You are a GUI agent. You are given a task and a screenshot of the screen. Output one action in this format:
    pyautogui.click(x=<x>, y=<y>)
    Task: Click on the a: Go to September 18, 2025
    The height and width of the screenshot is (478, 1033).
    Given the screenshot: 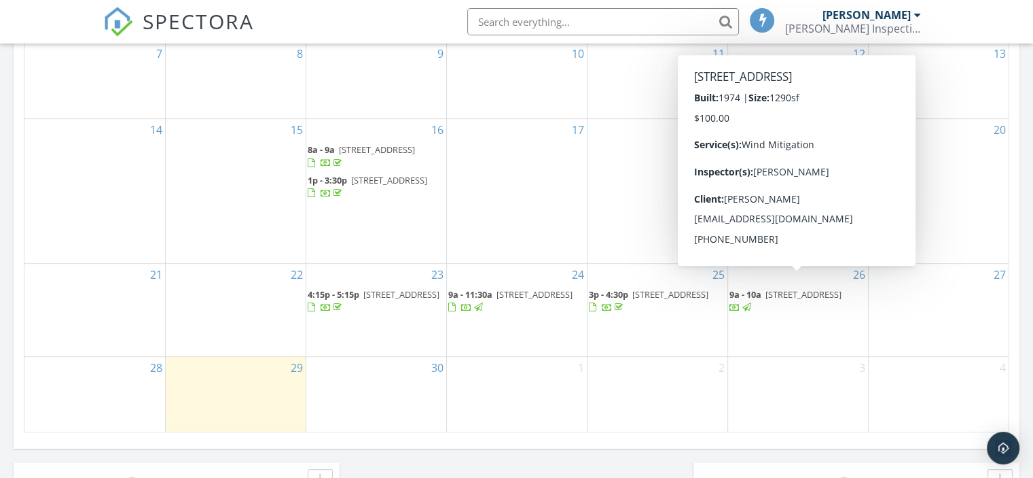 What is the action you would take?
    pyautogui.click(x=719, y=130)
    